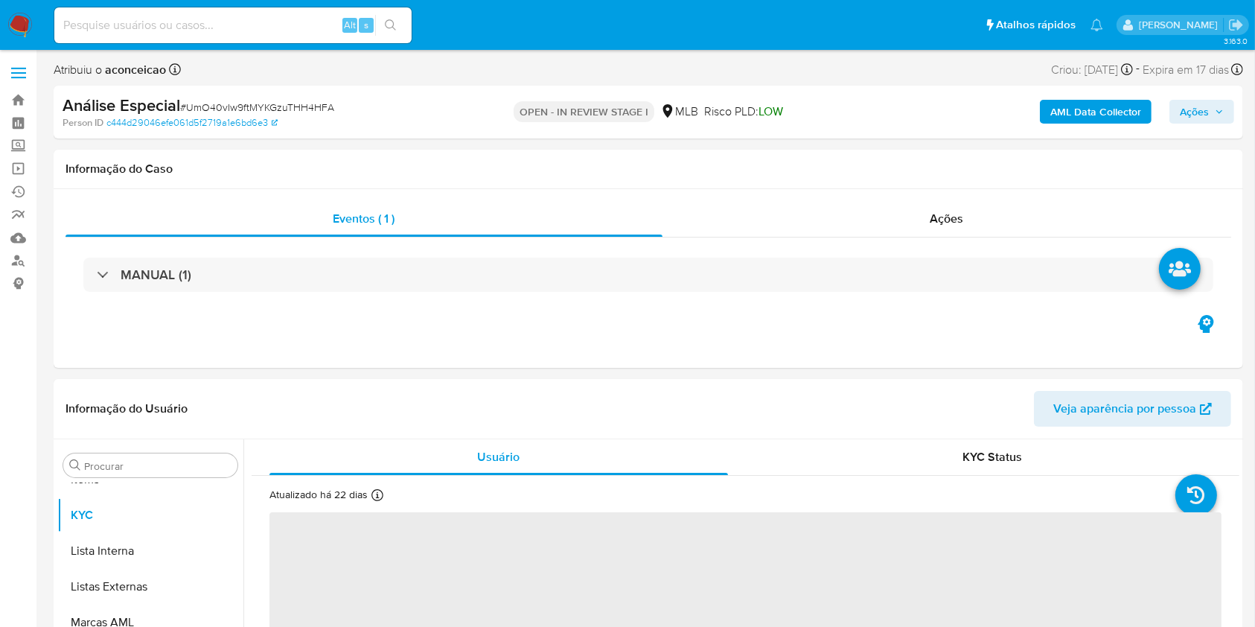 The width and height of the screenshot is (1255, 627). I want to click on h3: MANUAL (1), so click(156, 275).